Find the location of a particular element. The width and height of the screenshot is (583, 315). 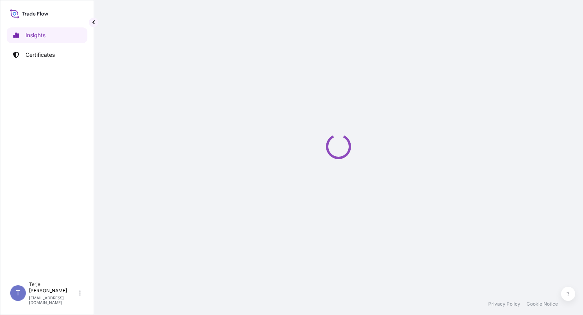

a: Certificates is located at coordinates (47, 55).